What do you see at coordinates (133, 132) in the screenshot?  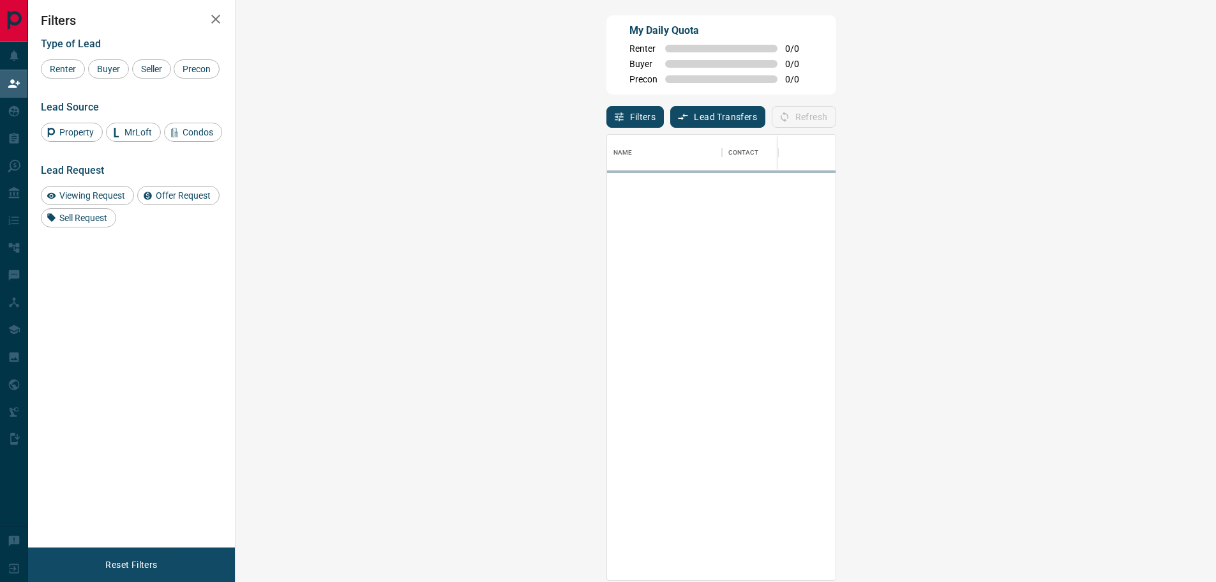 I see `div: MrLoft` at bounding box center [133, 132].